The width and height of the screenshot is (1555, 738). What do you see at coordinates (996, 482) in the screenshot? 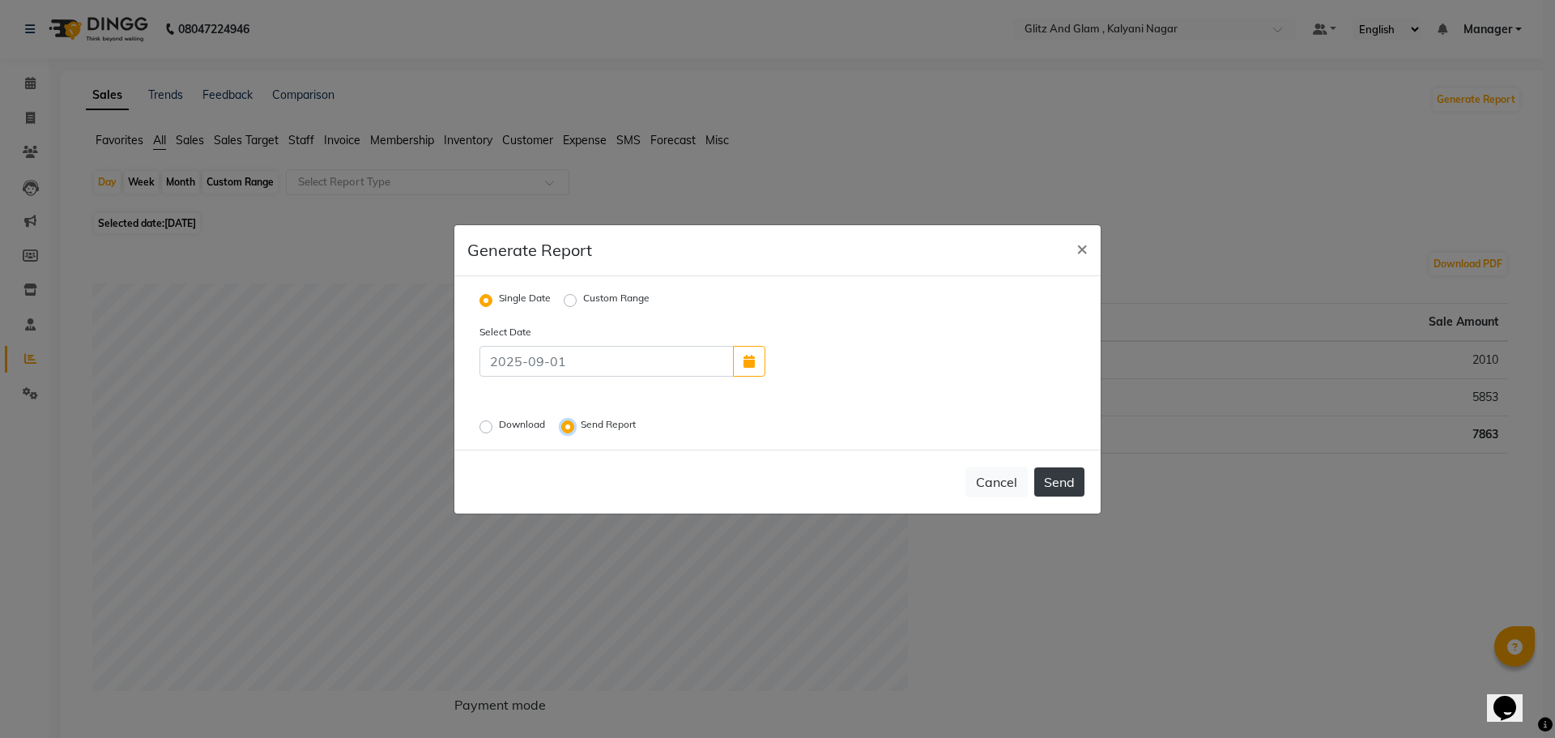
I see `button: Cancel` at bounding box center [996, 482].